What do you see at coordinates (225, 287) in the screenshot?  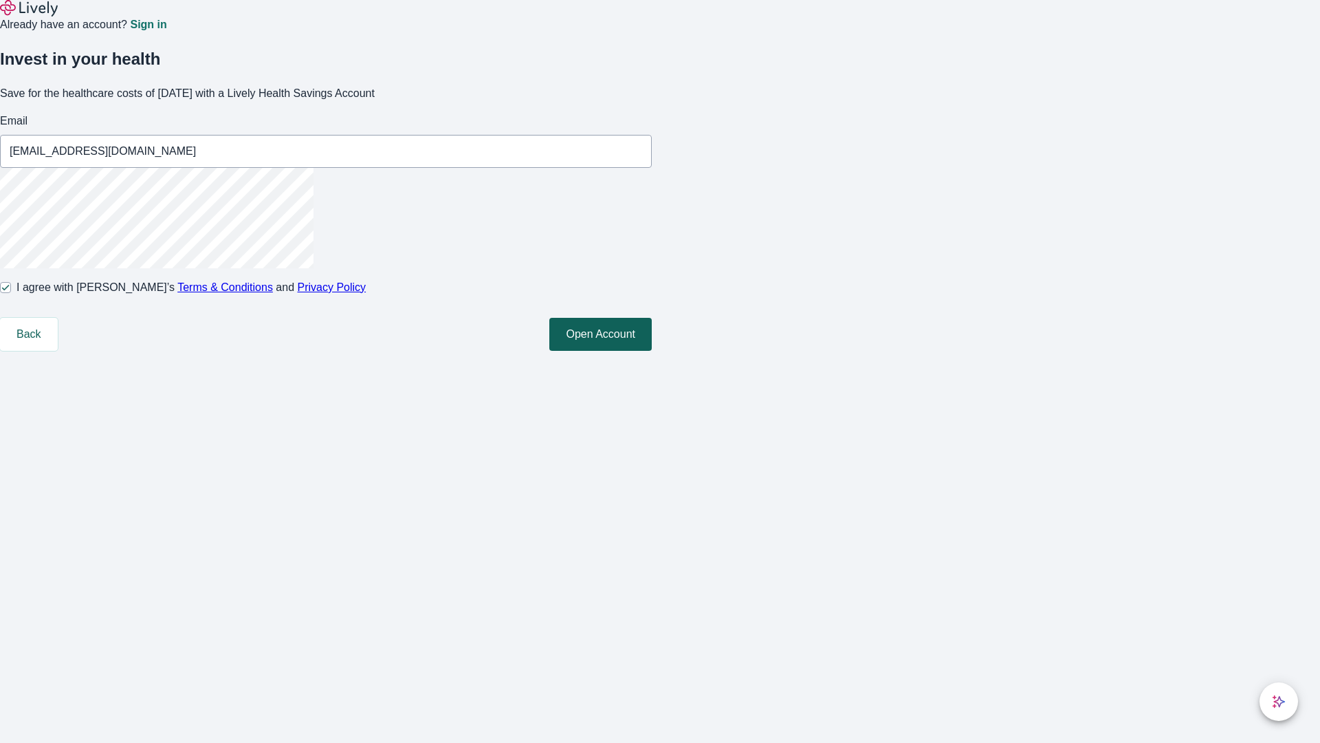 I see `a: Terms & Conditions` at bounding box center [225, 287].